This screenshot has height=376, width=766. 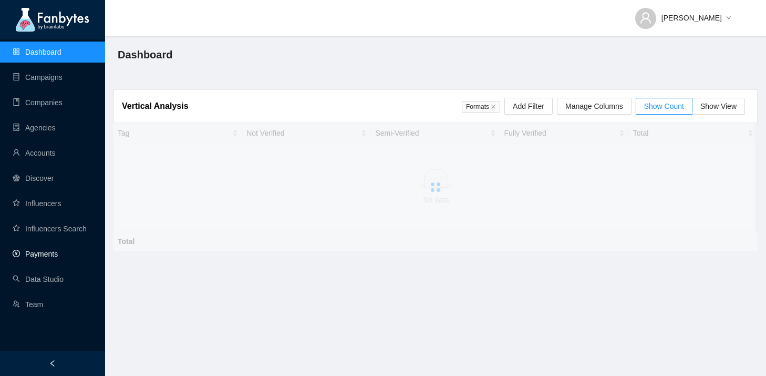 I want to click on span: Show Count, so click(x=664, y=106).